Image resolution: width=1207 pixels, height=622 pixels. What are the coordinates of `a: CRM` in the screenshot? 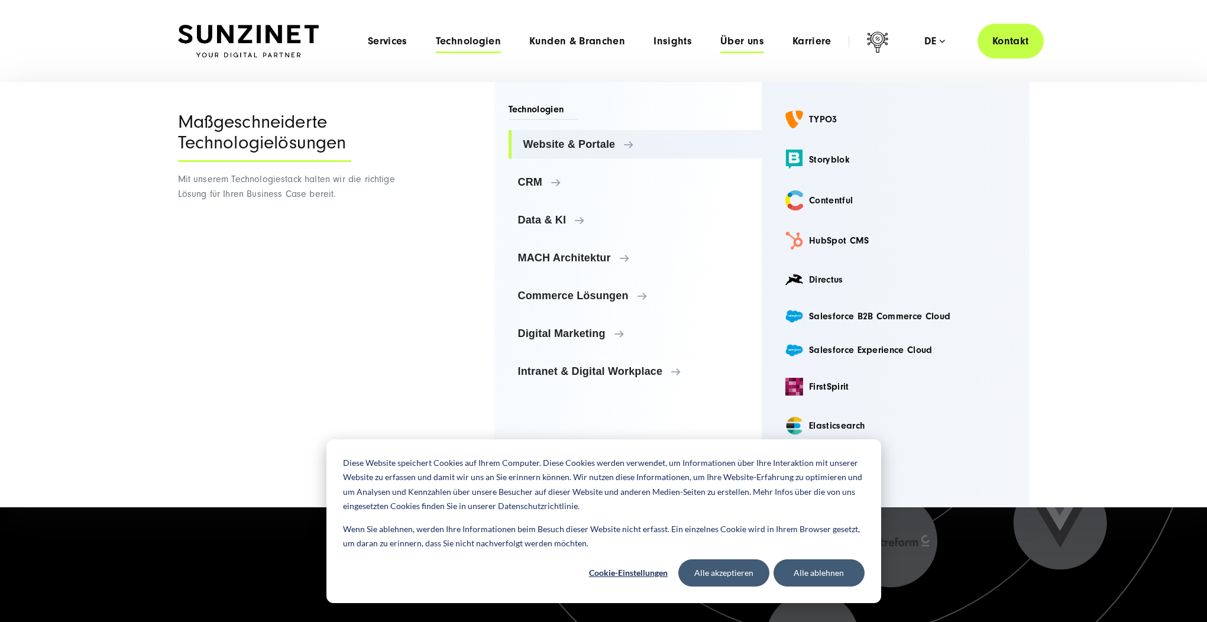 It's located at (635, 182).